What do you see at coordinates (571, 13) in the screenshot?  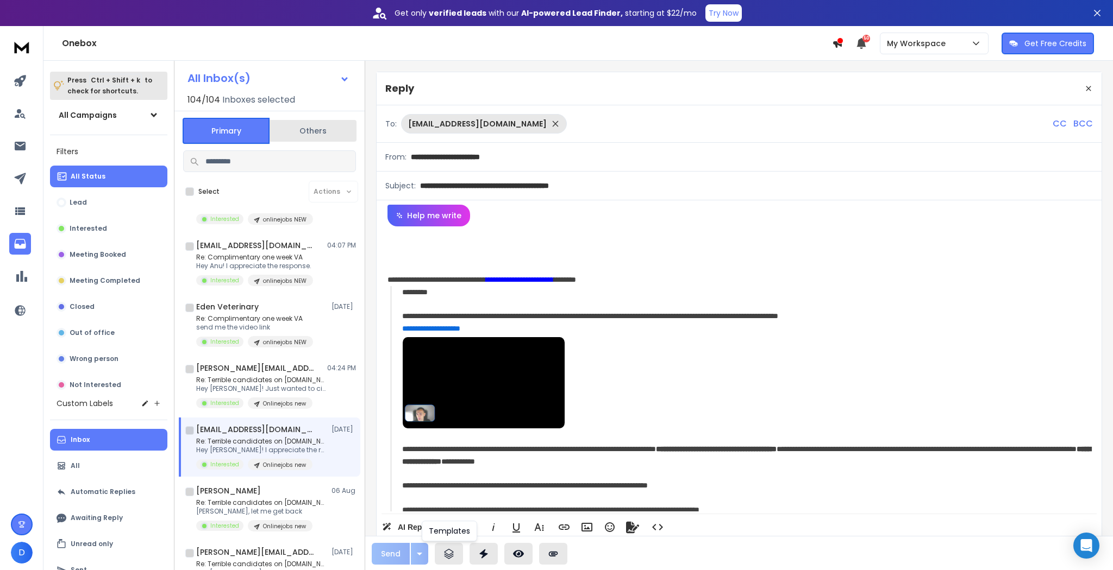 I see `strong: AI-powered Lead Finder,` at bounding box center [571, 13].